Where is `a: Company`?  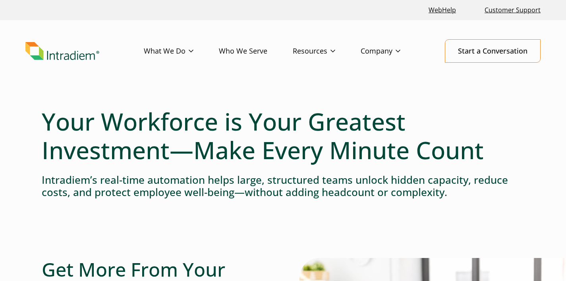 a: Company is located at coordinates (394, 51).